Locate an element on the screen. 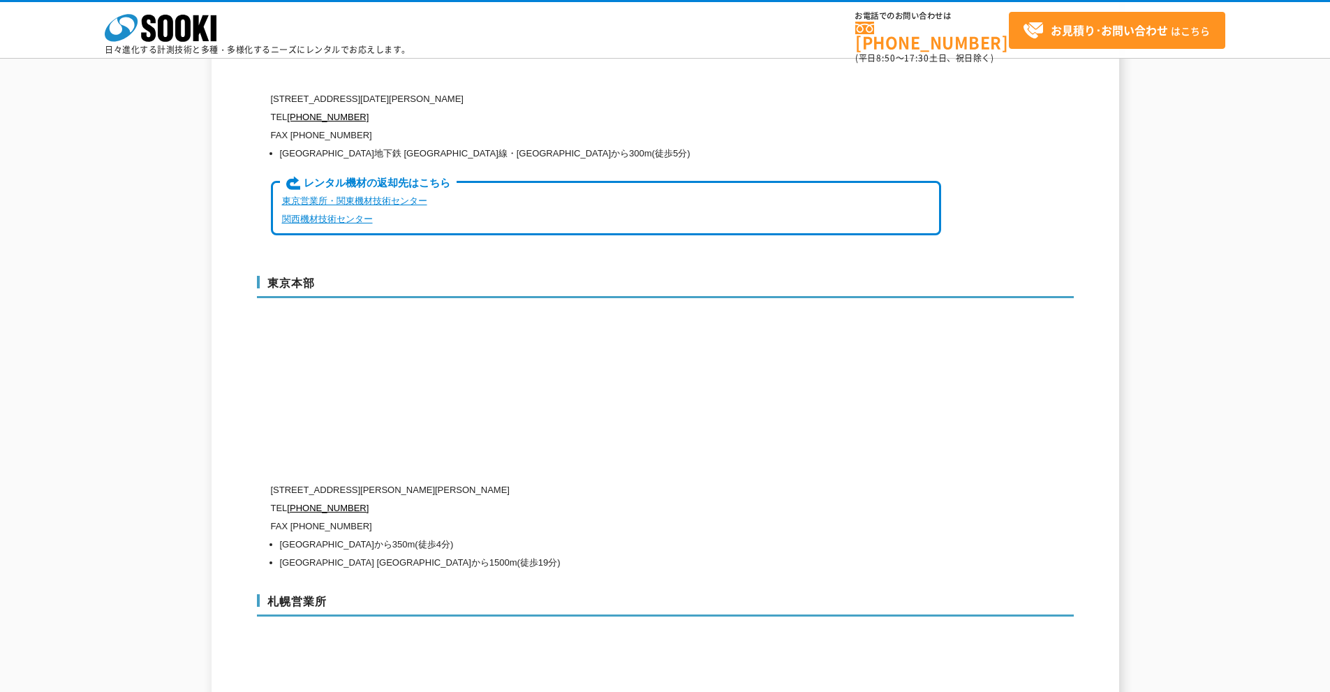 This screenshot has width=1330, height=692. p: 日々進化する計測技術と多種・多様化するニーズにレンタルでお応えします。 is located at coordinates (258, 50).